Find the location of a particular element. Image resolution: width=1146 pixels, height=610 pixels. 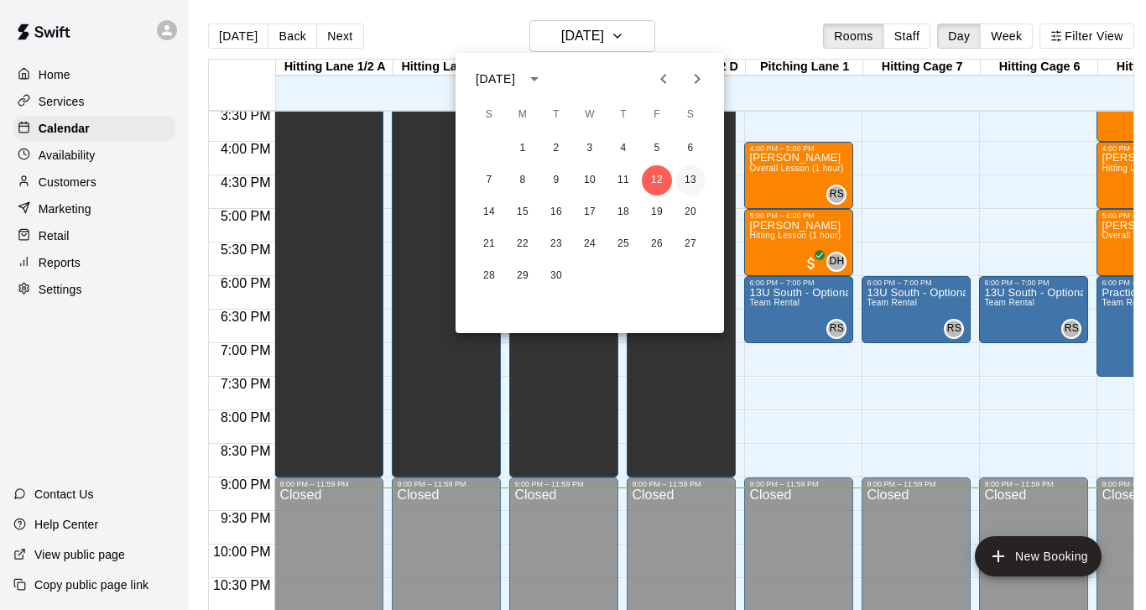

button: 2 is located at coordinates (556, 148).